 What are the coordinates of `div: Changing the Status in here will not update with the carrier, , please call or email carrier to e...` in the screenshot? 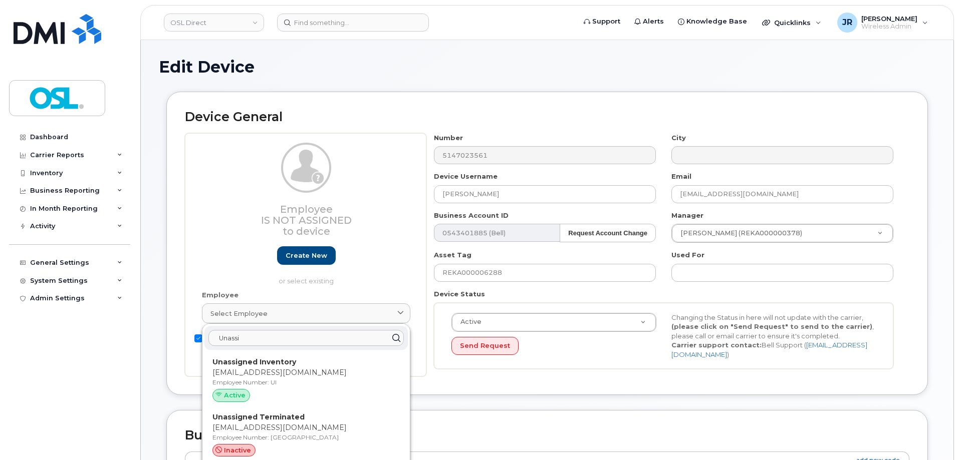 It's located at (774, 336).